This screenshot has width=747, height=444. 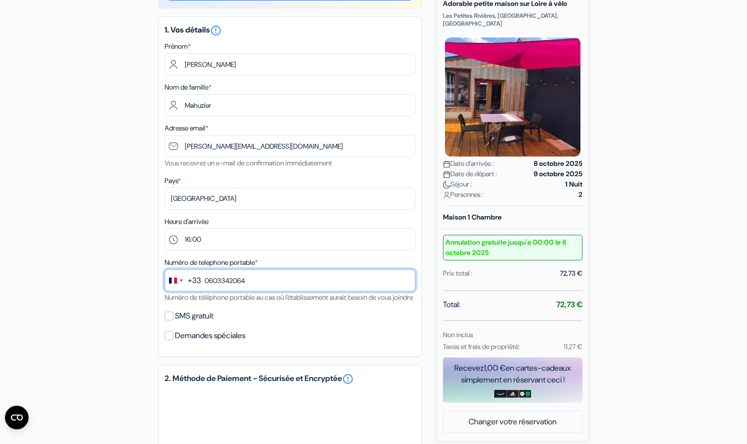 I want to click on img: user_icon.svg, so click(x=446, y=195).